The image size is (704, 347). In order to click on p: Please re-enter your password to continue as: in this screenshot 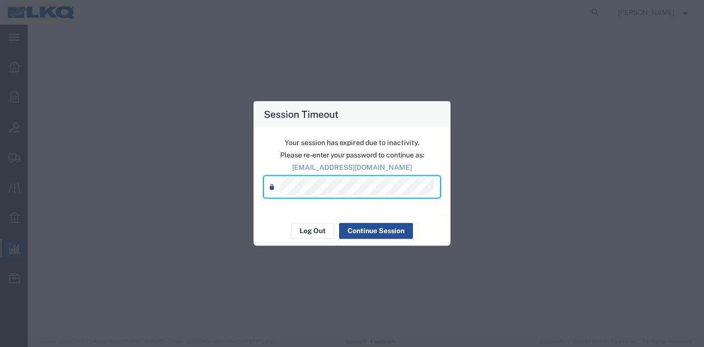, I will do `click(352, 154)`.